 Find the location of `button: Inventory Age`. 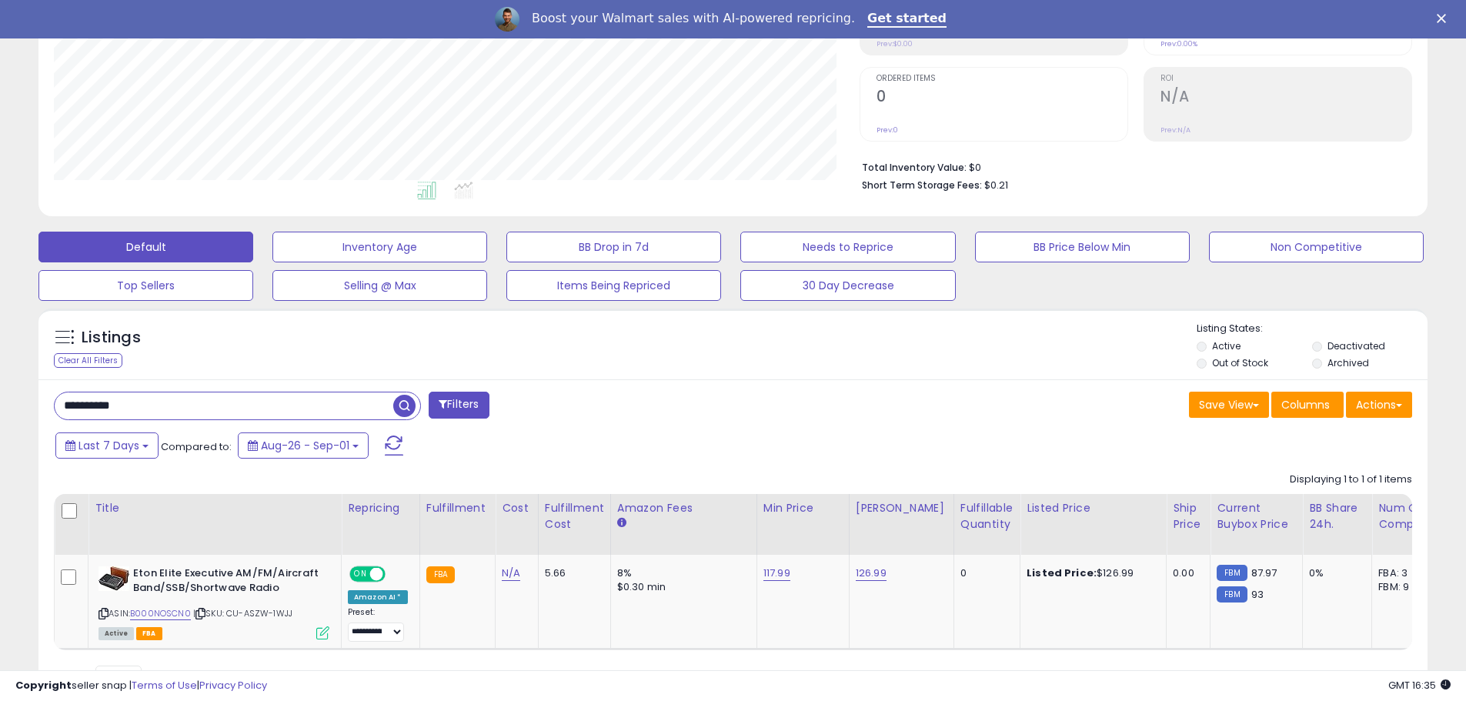

button: Inventory Age is located at coordinates (379, 247).